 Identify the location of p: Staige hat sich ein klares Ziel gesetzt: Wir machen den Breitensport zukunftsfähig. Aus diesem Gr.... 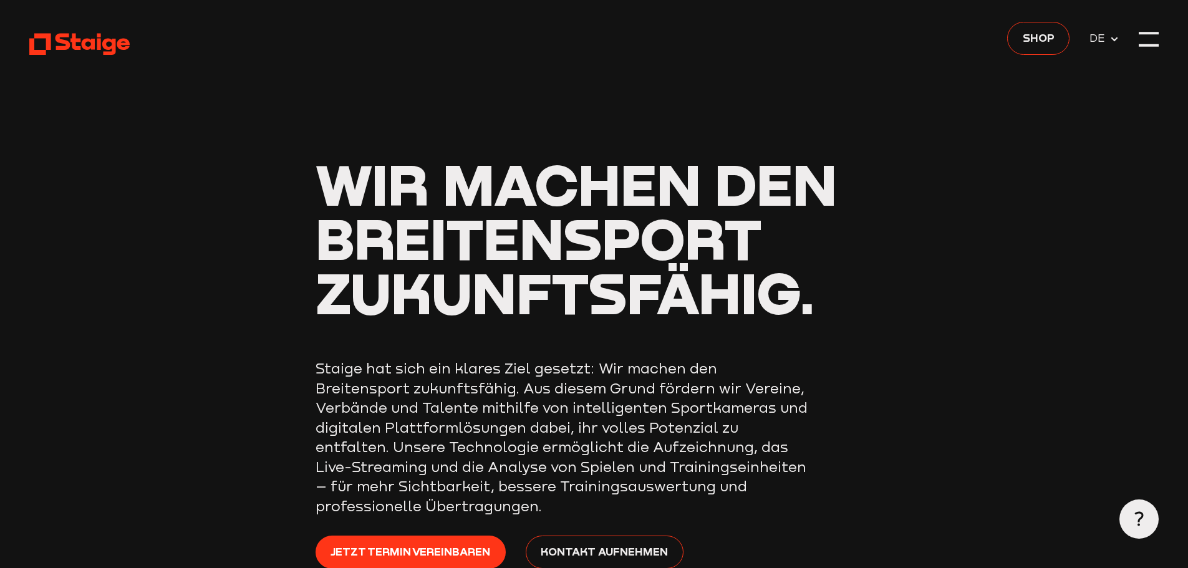
(565, 437).